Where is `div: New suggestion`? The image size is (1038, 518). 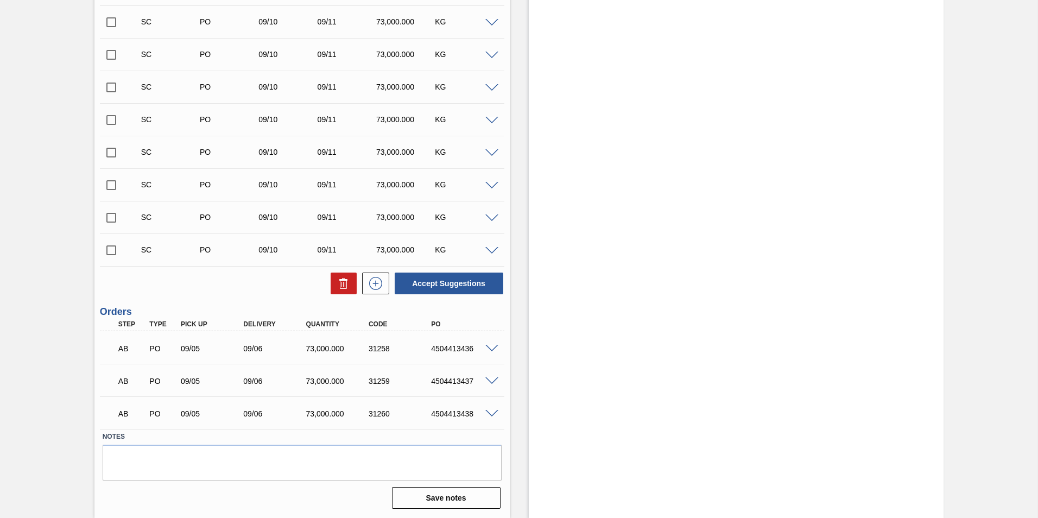 div: New suggestion is located at coordinates (373, 284).